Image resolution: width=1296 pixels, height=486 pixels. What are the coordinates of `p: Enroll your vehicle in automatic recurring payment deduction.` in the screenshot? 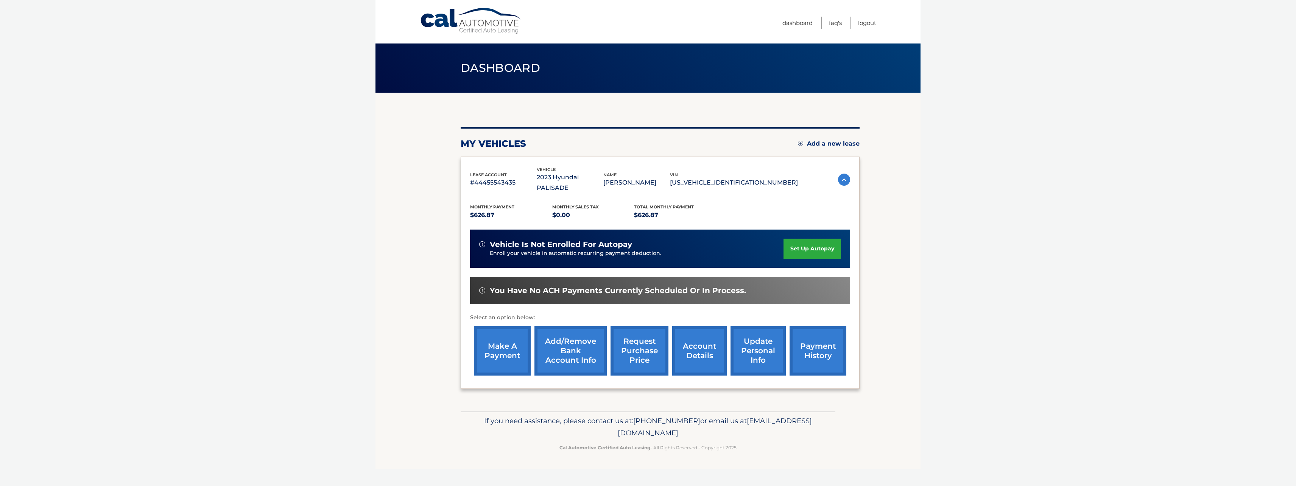 It's located at (637, 254).